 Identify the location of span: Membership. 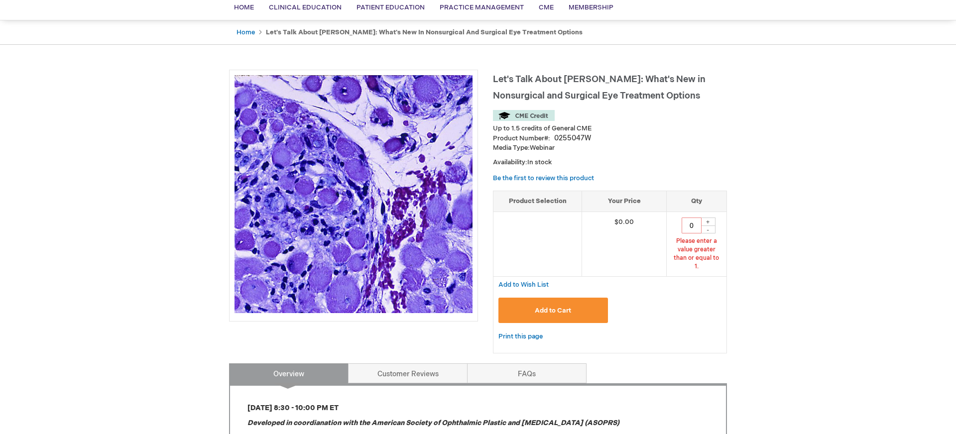
(591, 7).